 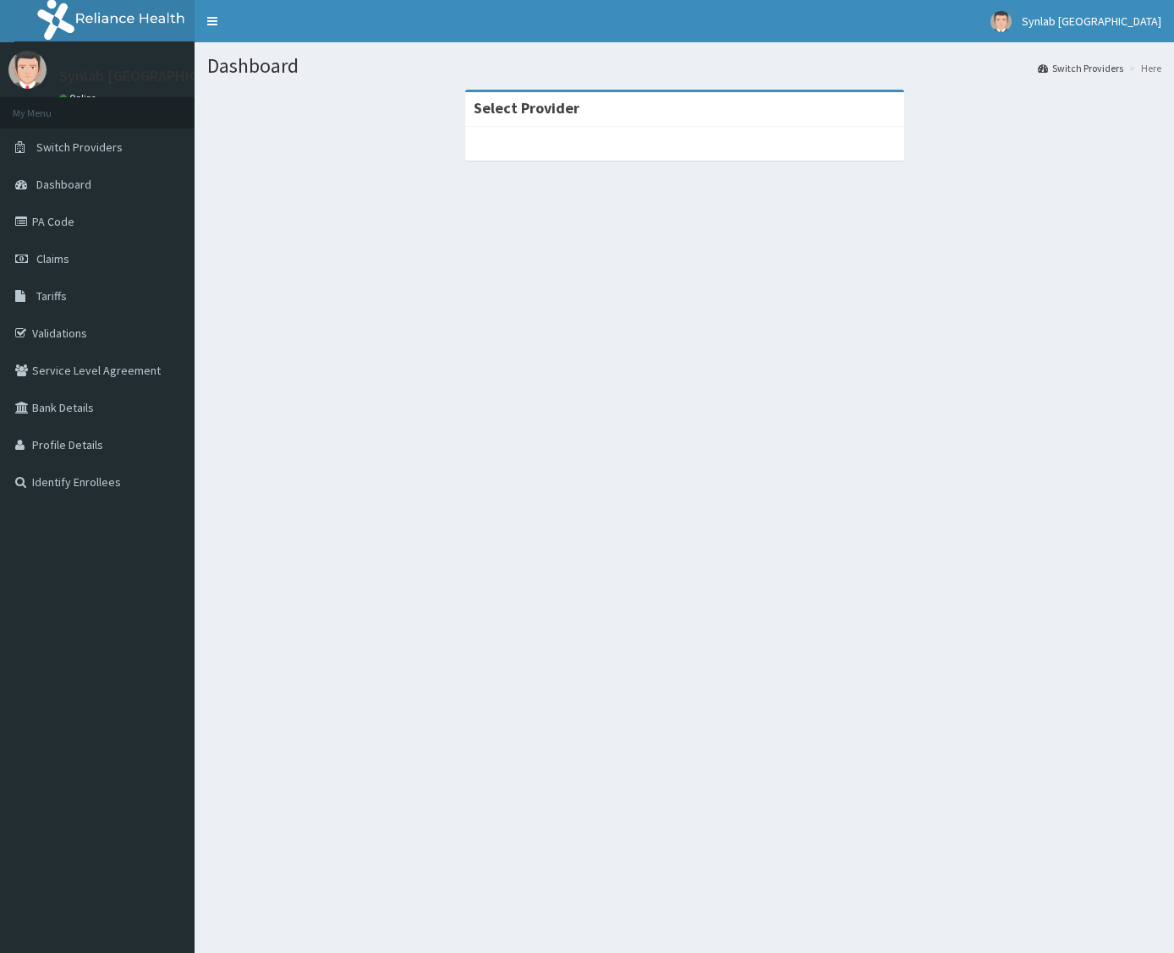 What do you see at coordinates (526, 107) in the screenshot?
I see `strong: Select Provider` at bounding box center [526, 107].